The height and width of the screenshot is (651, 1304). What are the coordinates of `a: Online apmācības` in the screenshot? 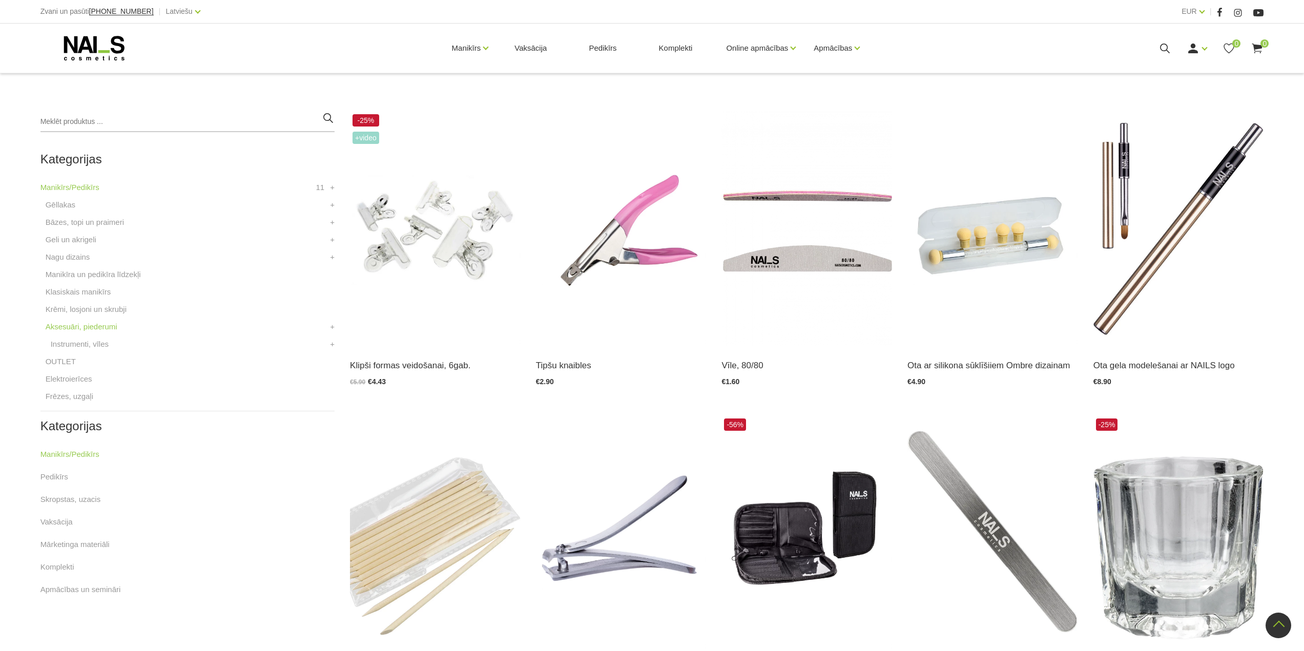 It's located at (757, 48).